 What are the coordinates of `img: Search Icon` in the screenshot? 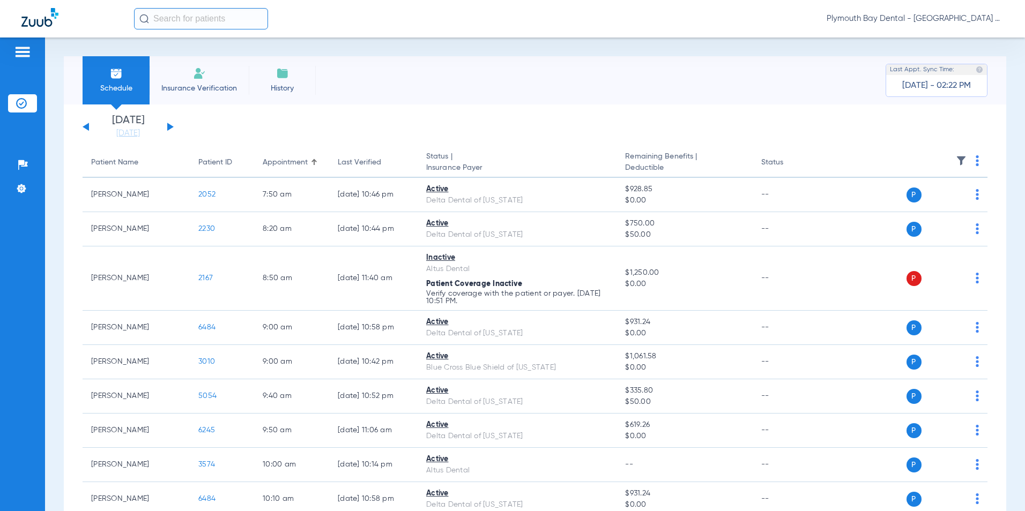 It's located at (144, 19).